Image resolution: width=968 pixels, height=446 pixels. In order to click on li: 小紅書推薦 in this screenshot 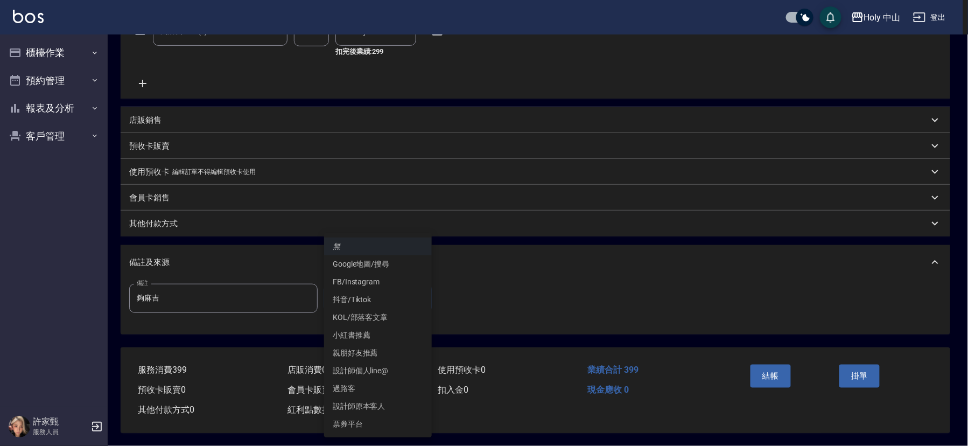, I will do `click(378, 335)`.